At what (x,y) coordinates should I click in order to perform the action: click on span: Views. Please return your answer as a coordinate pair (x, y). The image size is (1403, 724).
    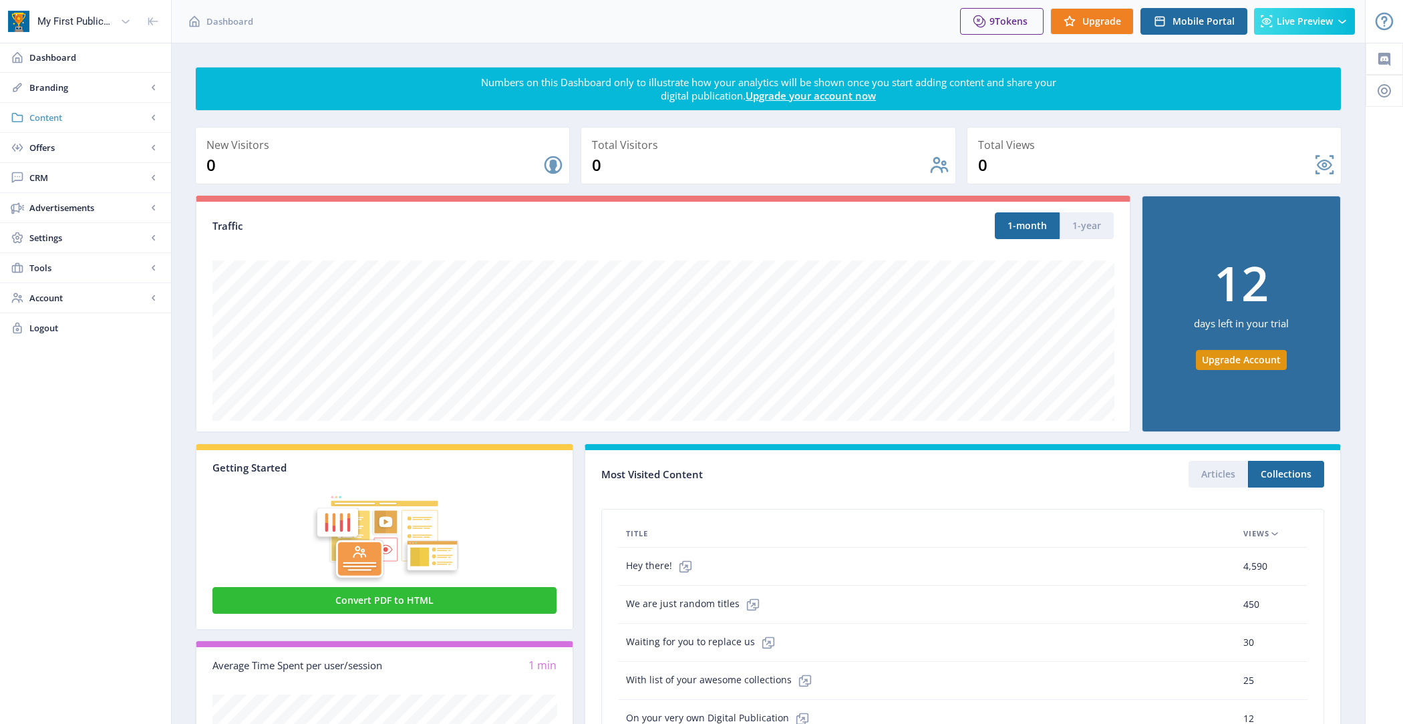
    Looking at the image, I should click on (1256, 534).